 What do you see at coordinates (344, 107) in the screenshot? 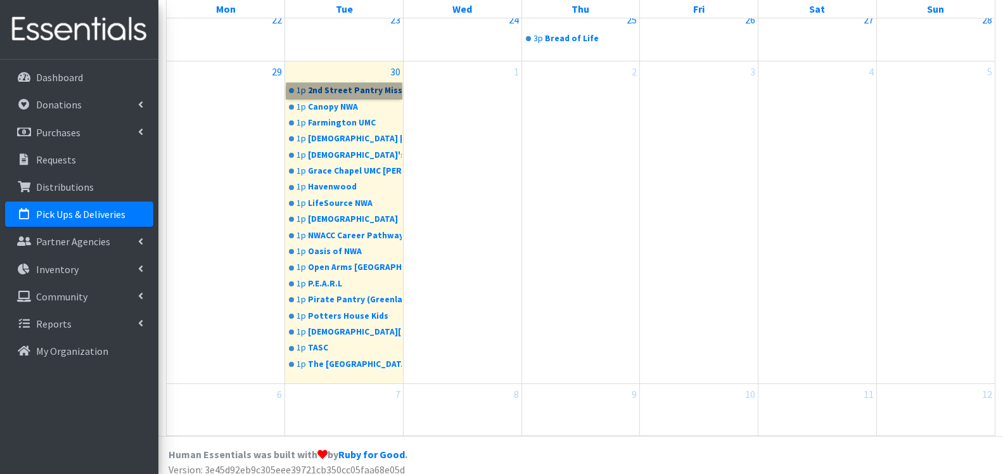
I see `a: 1pCanopy NWA` at bounding box center [344, 107].